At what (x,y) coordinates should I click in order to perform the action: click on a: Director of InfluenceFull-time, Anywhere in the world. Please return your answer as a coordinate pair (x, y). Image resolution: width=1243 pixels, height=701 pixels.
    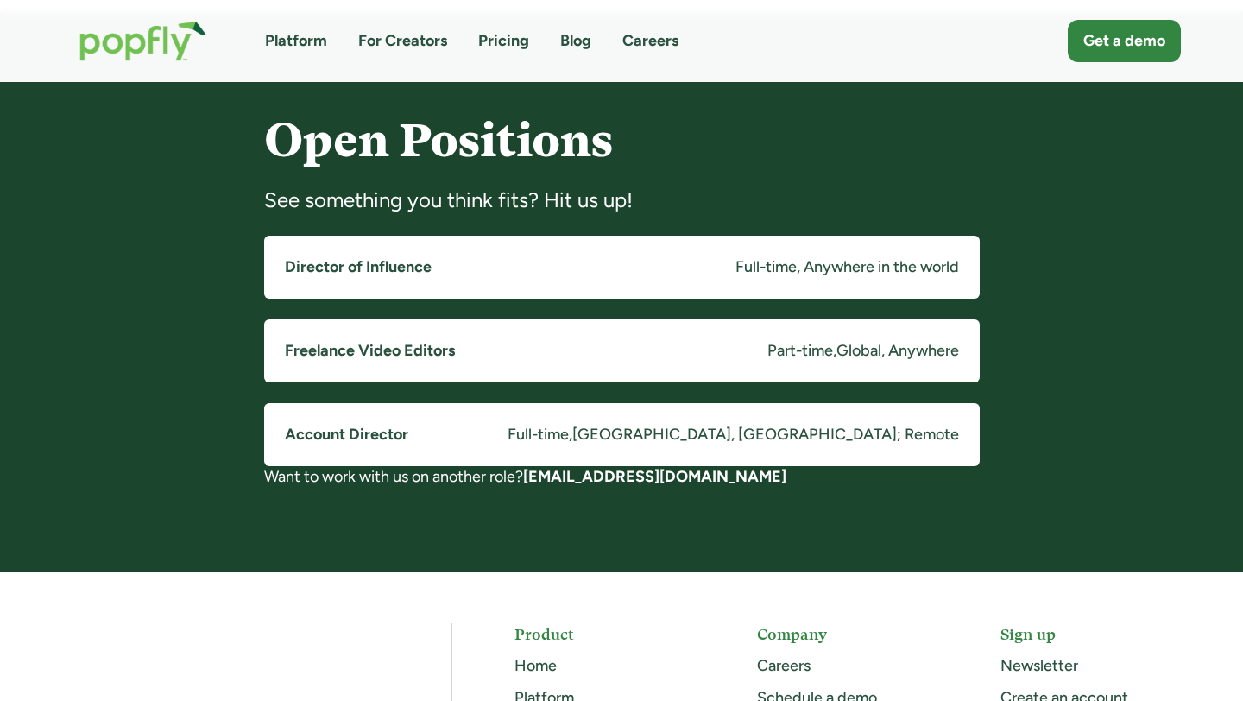
    Looking at the image, I should click on (621, 267).